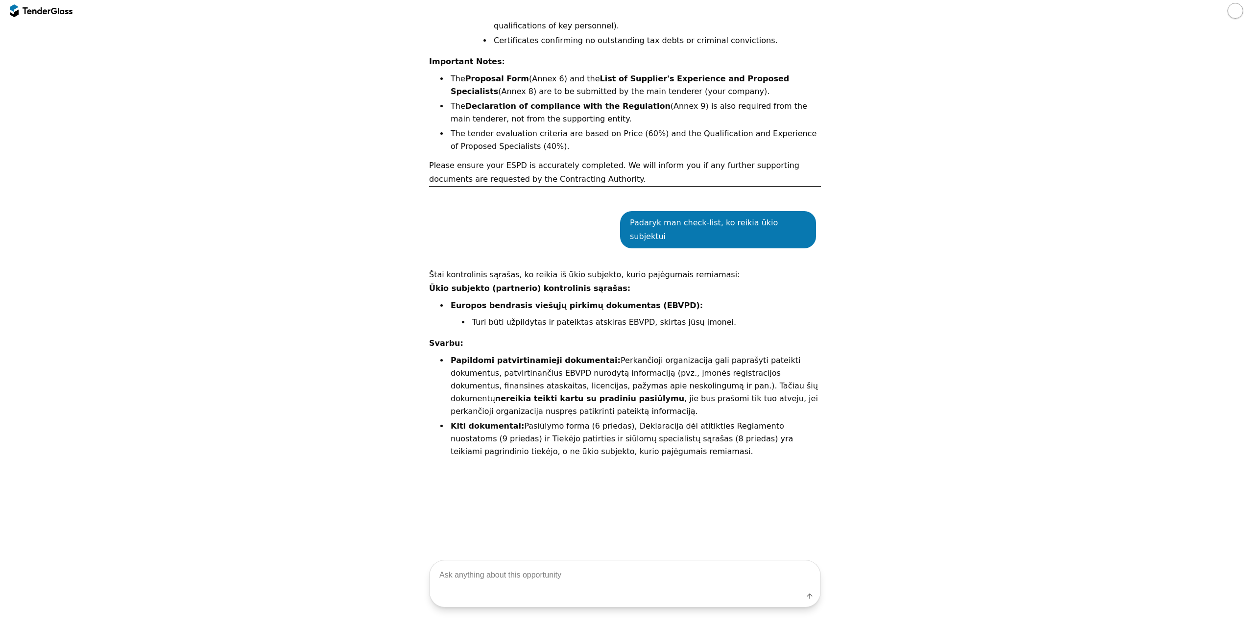 The height and width of the screenshot is (627, 1250). What do you see at coordinates (576, 305) in the screenshot?
I see `strong: Europos bendrasis viešųjų pirkimų dokumentas (EBVPD):` at bounding box center [576, 305].